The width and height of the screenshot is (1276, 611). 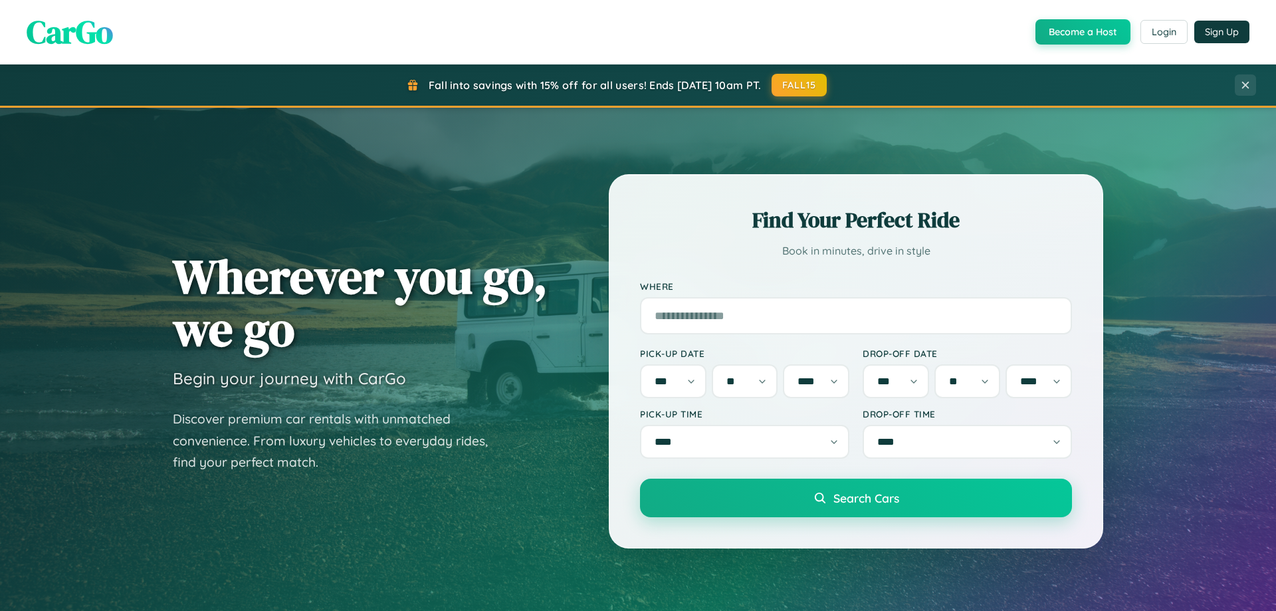 I want to click on h3: Begin your journey with CarGo, so click(x=289, y=378).